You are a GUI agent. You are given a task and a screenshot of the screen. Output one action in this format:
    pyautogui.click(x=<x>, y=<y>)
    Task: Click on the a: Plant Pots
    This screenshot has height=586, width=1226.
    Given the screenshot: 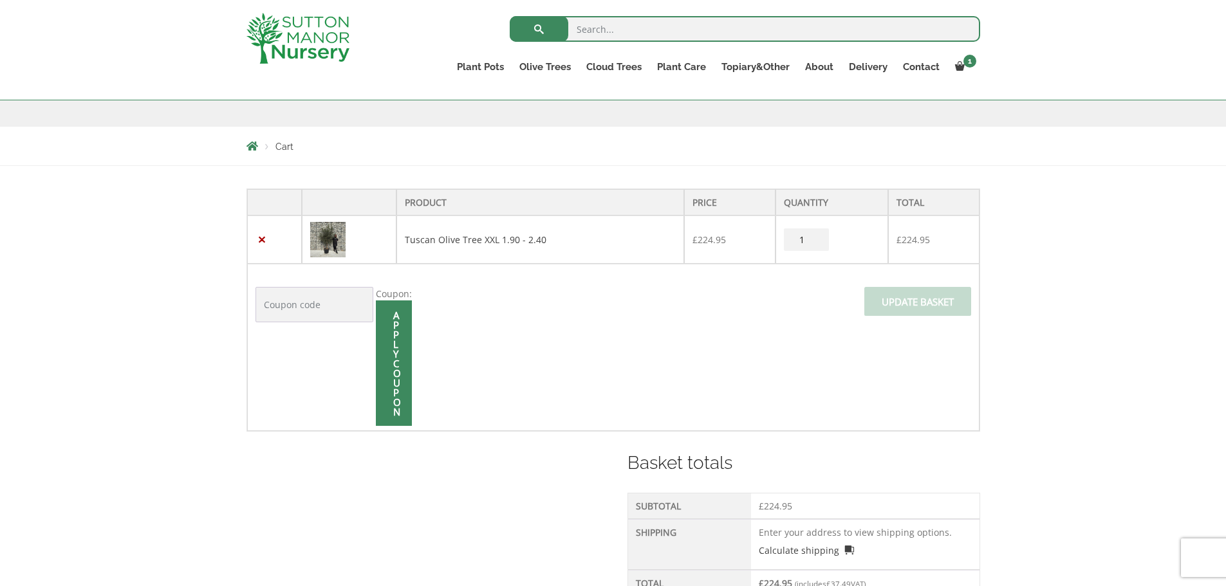 What is the action you would take?
    pyautogui.click(x=480, y=67)
    